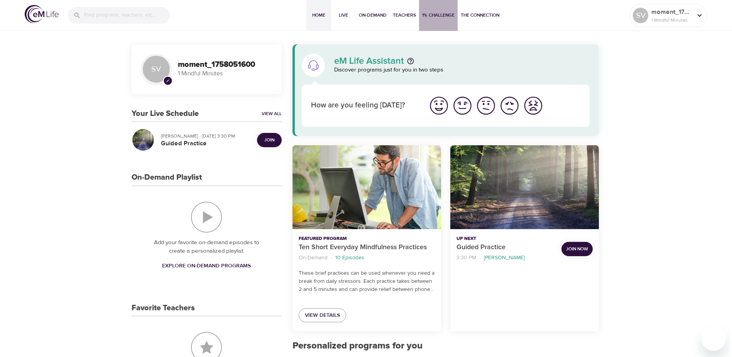  Describe the element at coordinates (367, 239) in the screenshot. I see `p: Featured Program` at that location.